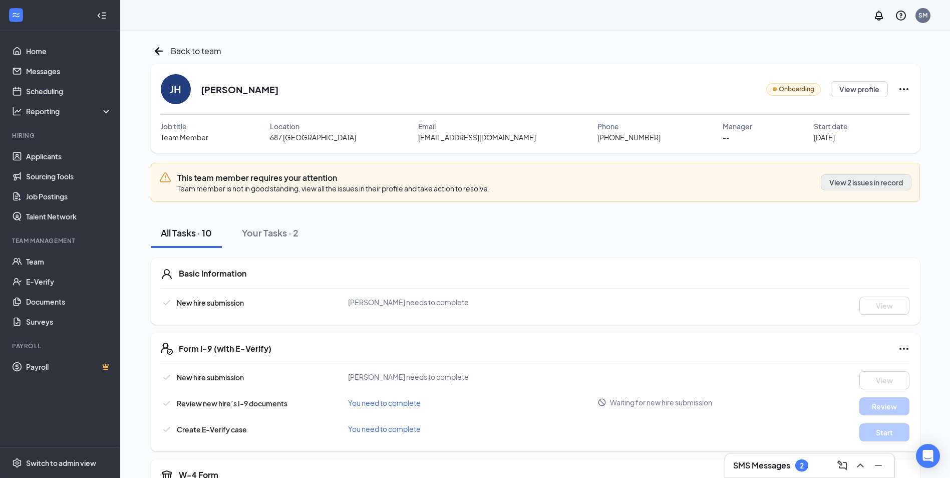 This screenshot has height=478, width=950. I want to click on button: ComposeMessage, so click(842, 465).